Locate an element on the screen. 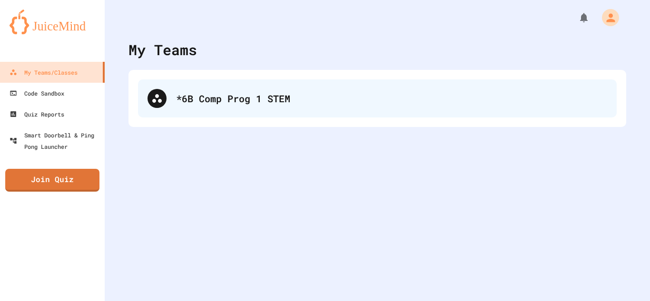 This screenshot has width=650, height=301. div: Quiz Reports is located at coordinates (37, 114).